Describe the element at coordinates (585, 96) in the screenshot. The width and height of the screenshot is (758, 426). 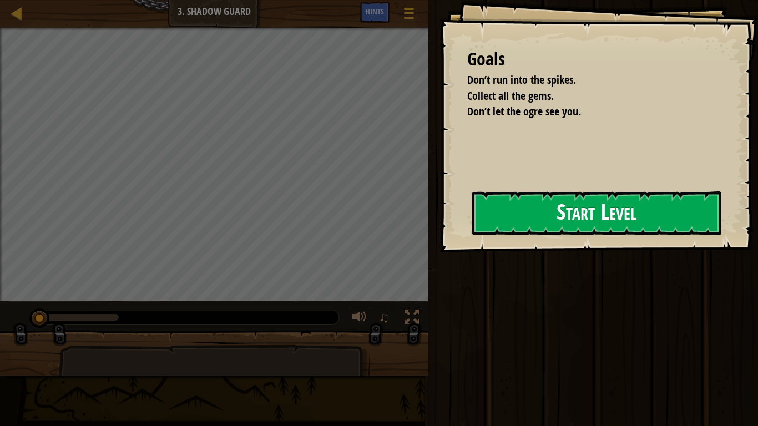
I see `li: Collect all the gems.` at that location.